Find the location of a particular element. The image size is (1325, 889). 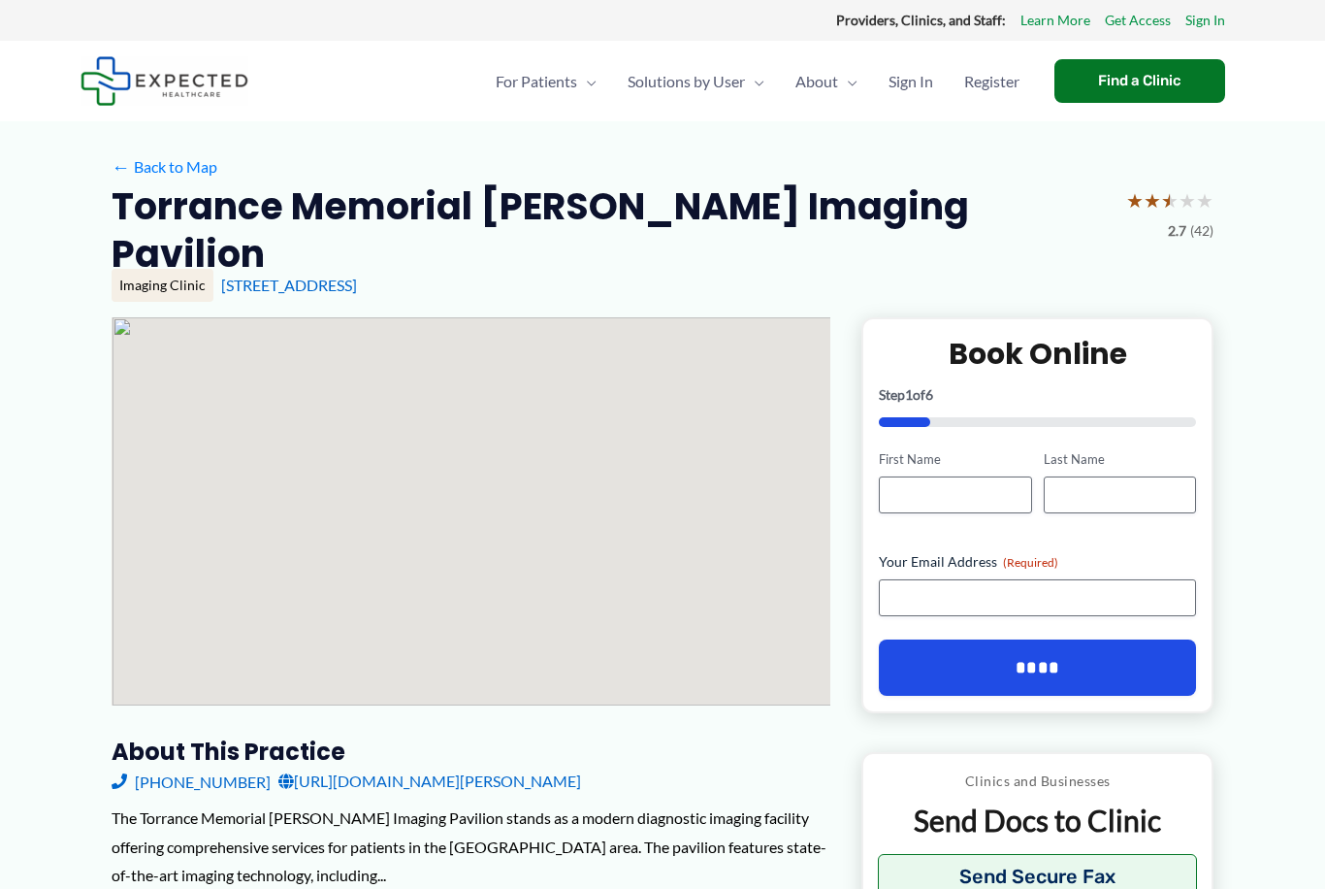

label: Your Email Address is located at coordinates (1037, 562).